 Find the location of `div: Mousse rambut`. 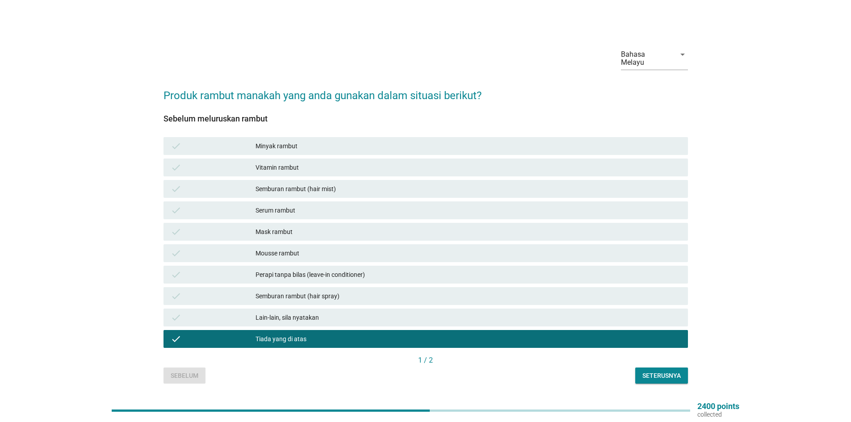

div: Mousse rambut is located at coordinates (468, 253).